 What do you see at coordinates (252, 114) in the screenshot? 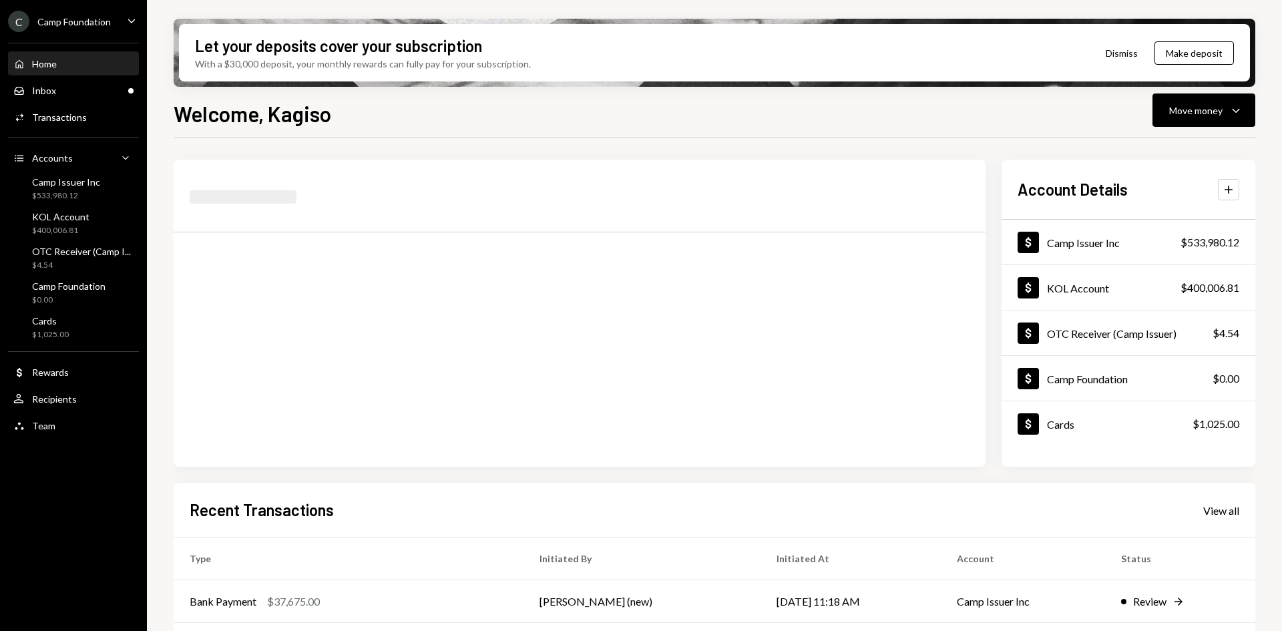
I see `h1: Welcome, Kagiso` at bounding box center [252, 114].